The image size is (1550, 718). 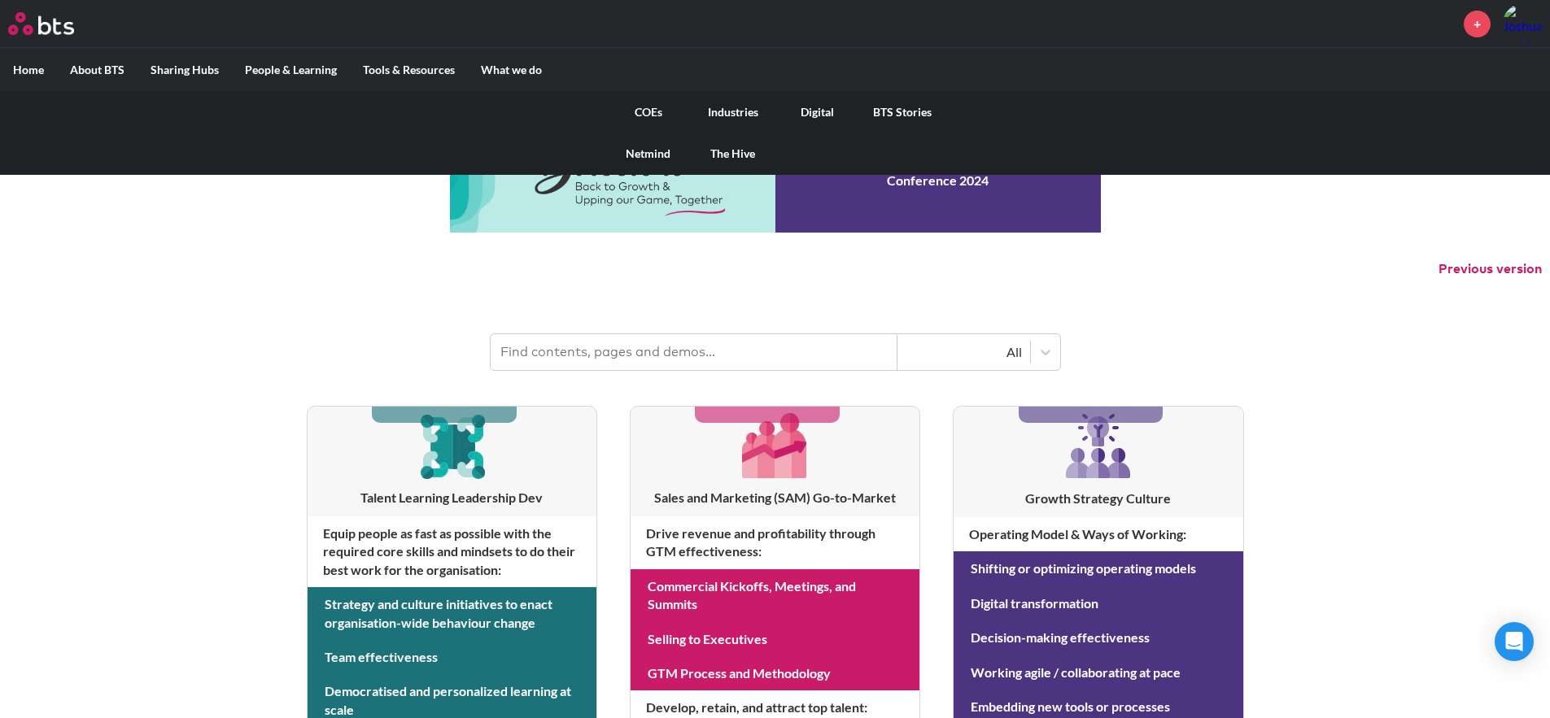 What do you see at coordinates (694, 352) in the screenshot?
I see `input: Find contents, pages and demos...` at bounding box center [694, 352].